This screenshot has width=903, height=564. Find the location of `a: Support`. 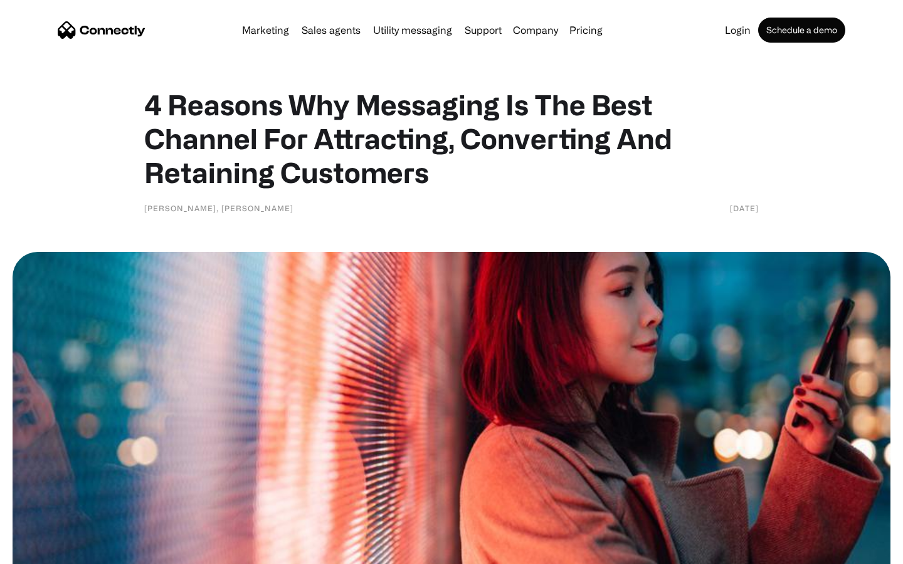

a: Support is located at coordinates (483, 30).